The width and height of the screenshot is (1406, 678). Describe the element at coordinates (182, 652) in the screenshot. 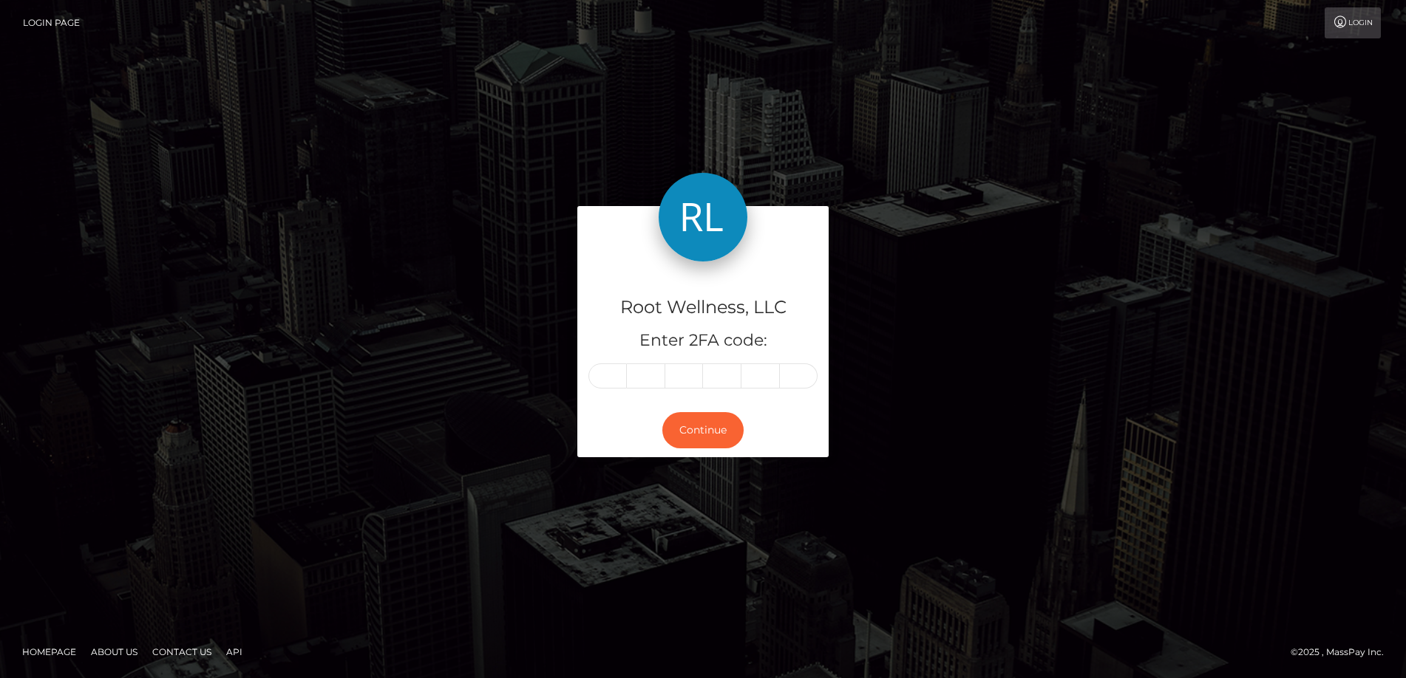

I see `a: Contact Us` at that location.